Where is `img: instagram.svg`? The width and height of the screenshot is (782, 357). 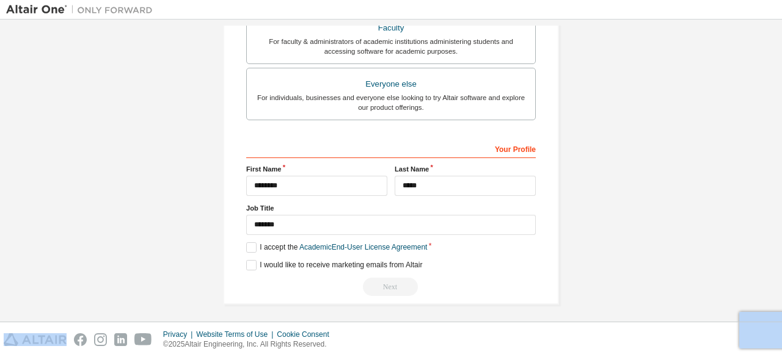
img: instagram.svg is located at coordinates (100, 340).